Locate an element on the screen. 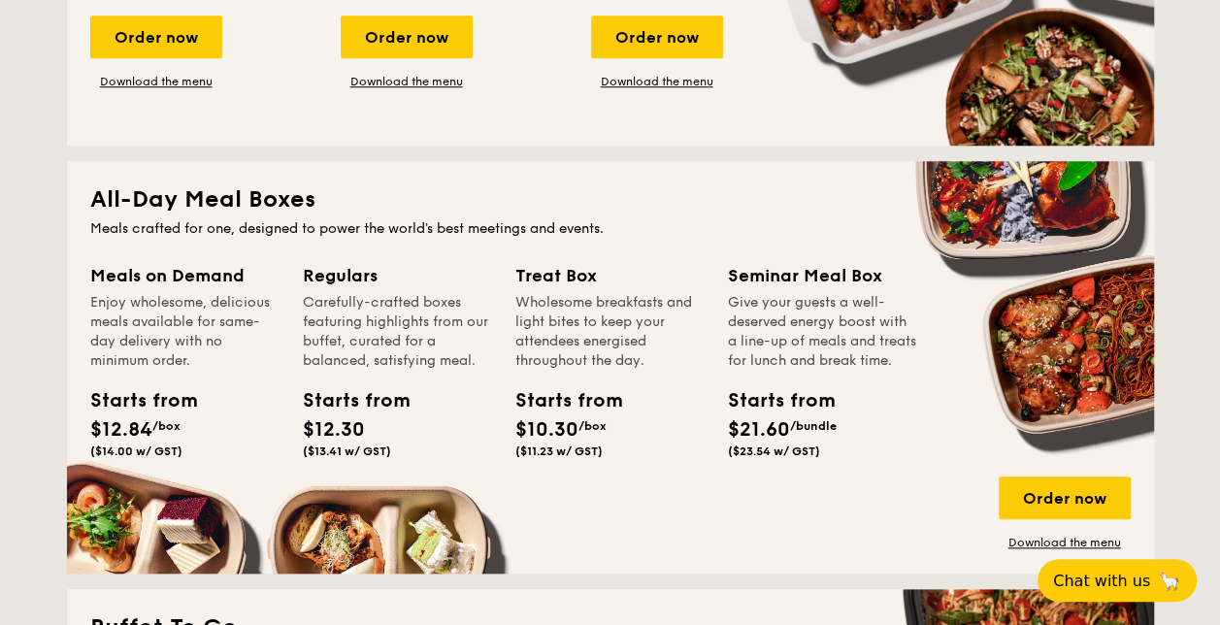 Image resolution: width=1220 pixels, height=625 pixels. h2: All-Day Meal Boxes is located at coordinates (611, 200).